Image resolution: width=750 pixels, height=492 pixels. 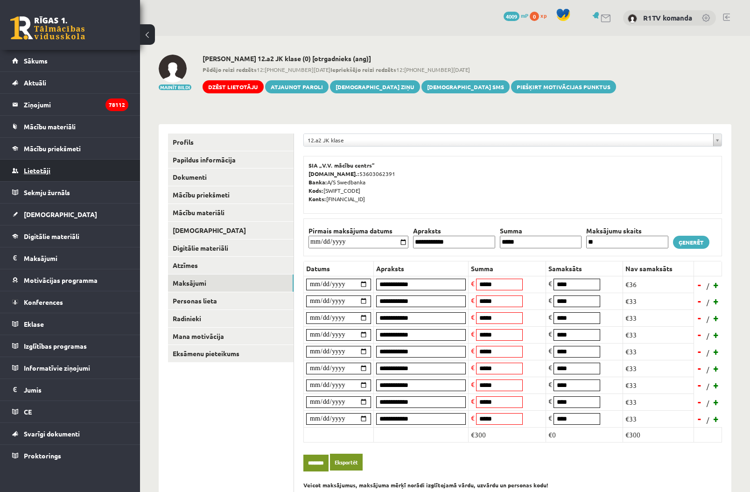 What do you see at coordinates (563, 87) in the screenshot?
I see `a: Piešķirt motivācijas punktus` at bounding box center [563, 87].